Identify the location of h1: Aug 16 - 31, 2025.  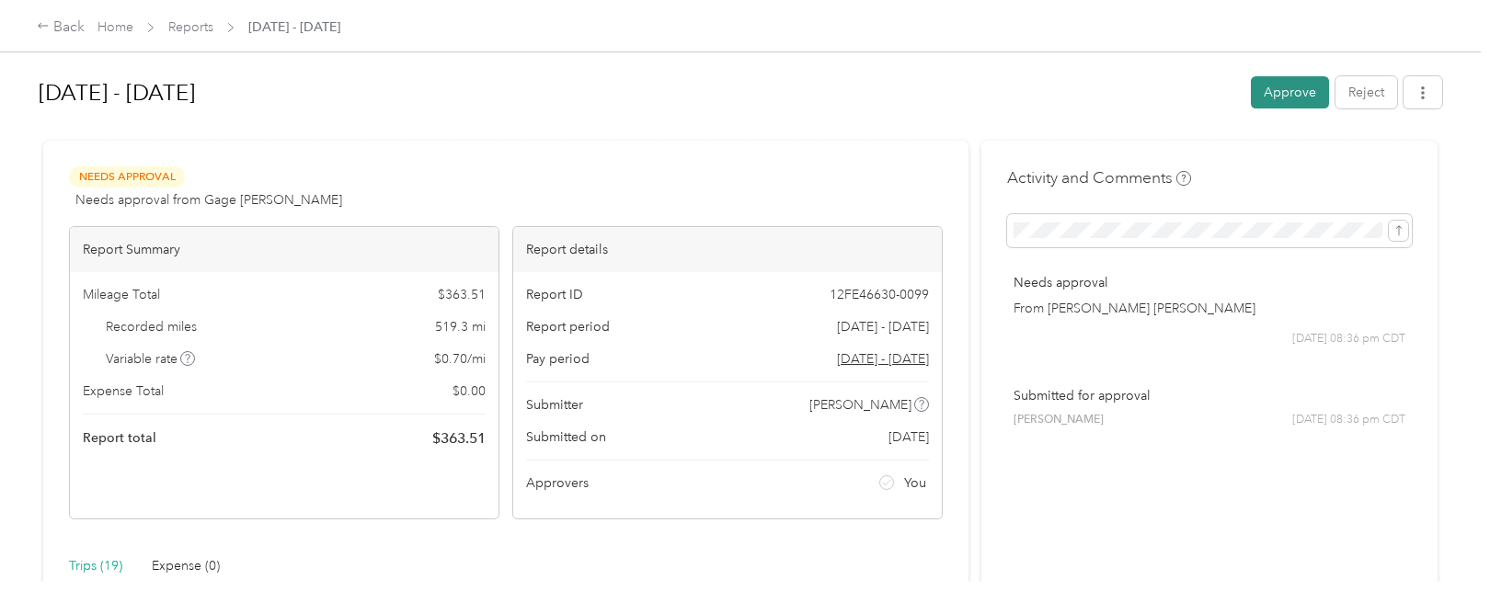
(638, 93).